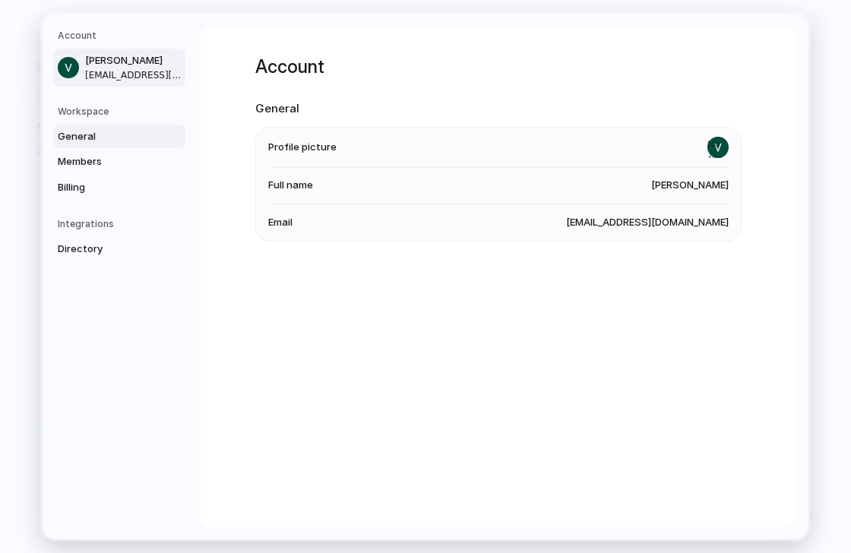 The width and height of the screenshot is (851, 553). Describe the element at coordinates (106, 188) in the screenshot. I see `span: Billing` at that location.